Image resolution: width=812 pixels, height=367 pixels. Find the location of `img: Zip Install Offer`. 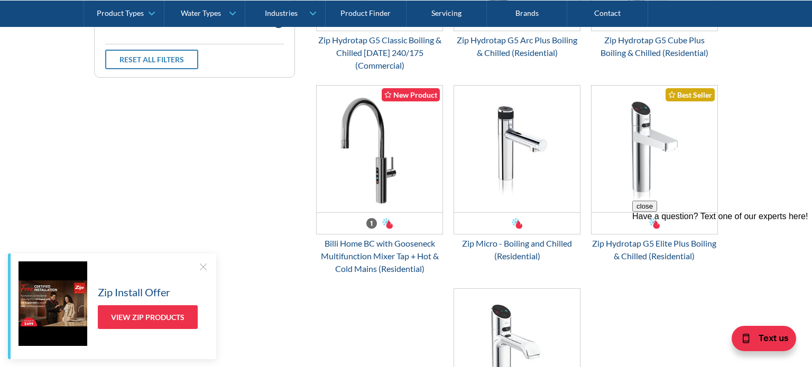

img: Zip Install Offer is located at coordinates (53, 304).